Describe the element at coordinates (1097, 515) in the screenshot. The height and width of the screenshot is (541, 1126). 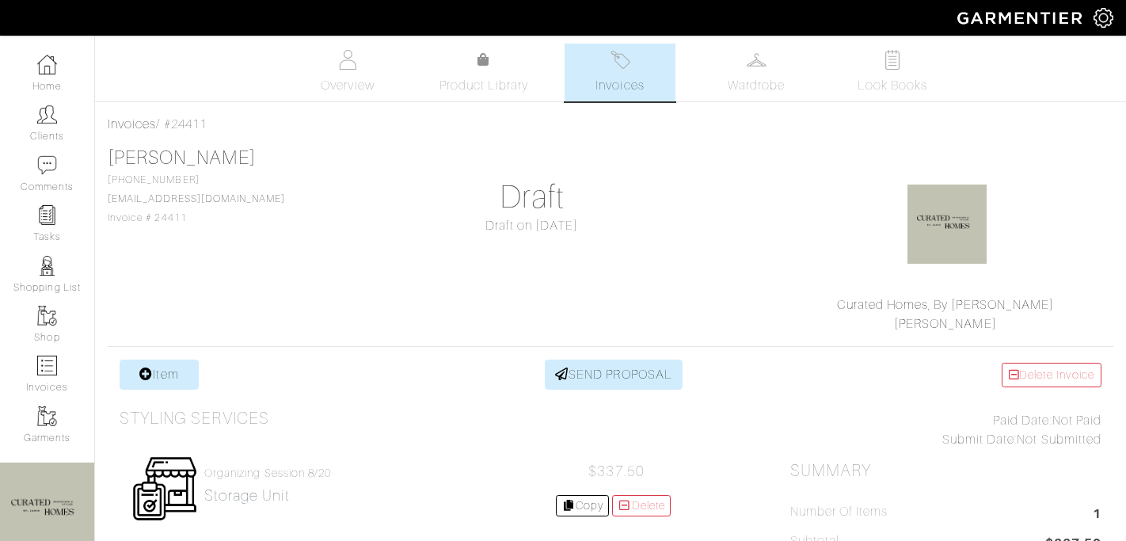
I see `span: 1` at that location.